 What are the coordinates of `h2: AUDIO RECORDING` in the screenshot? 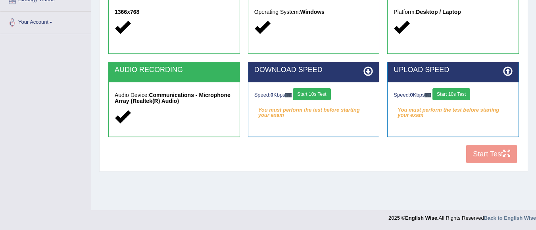 It's located at (174, 70).